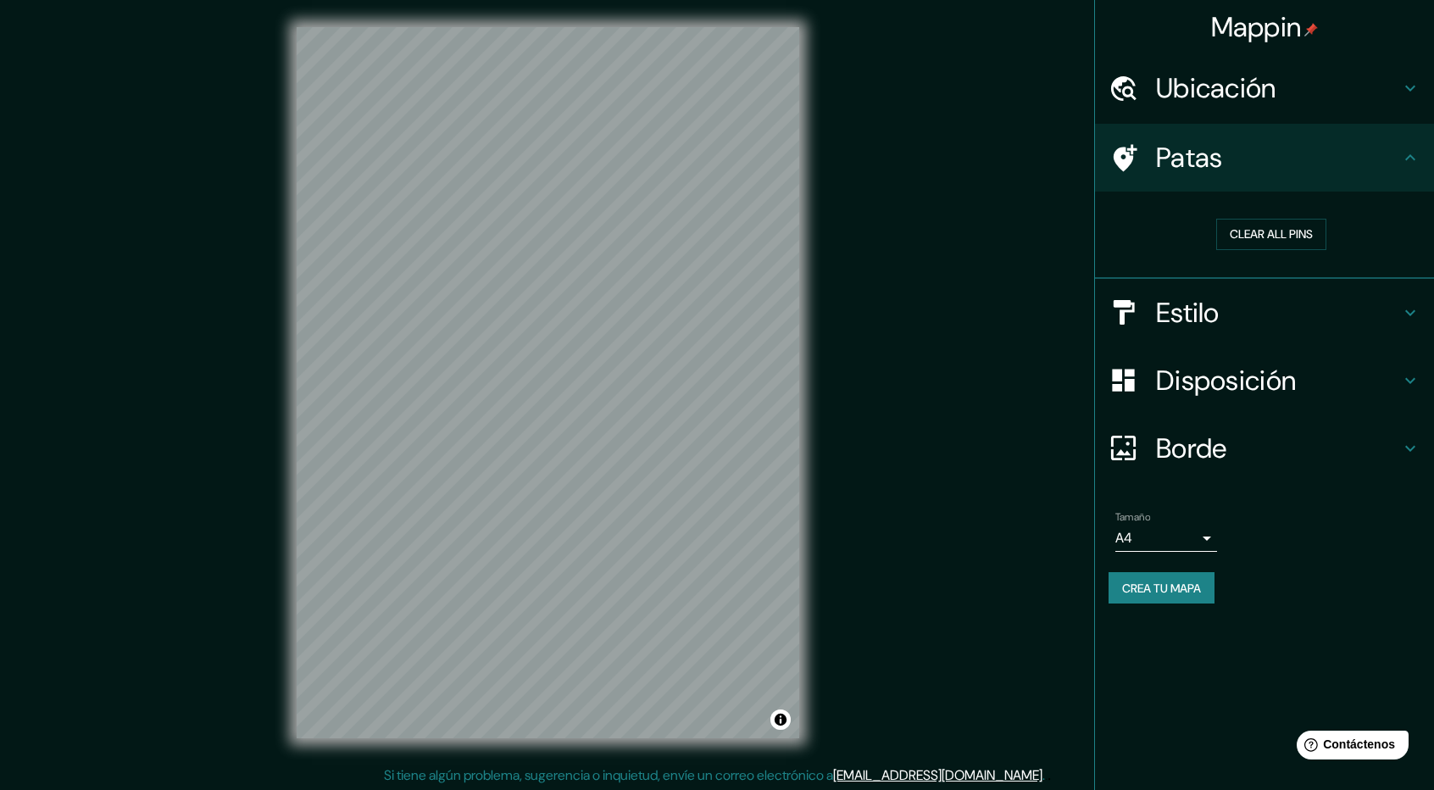  I want to click on div: Disposición, so click(1265, 381).